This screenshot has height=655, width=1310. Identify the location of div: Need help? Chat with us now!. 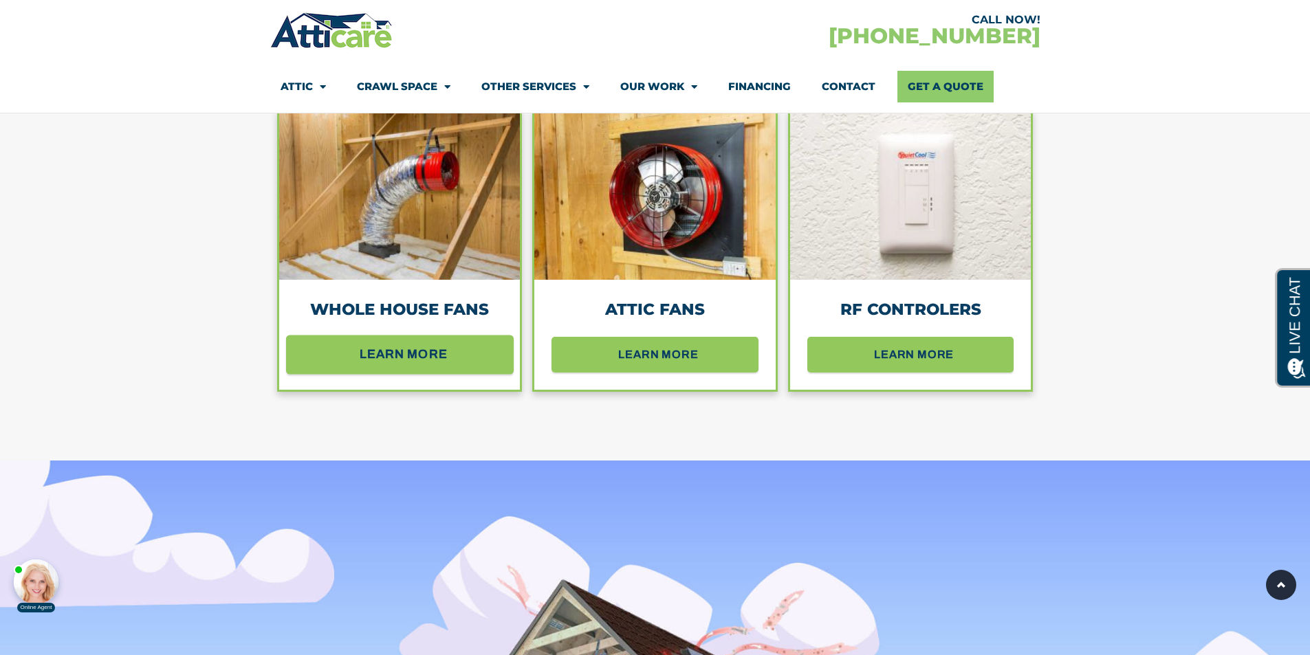
(29, 71).